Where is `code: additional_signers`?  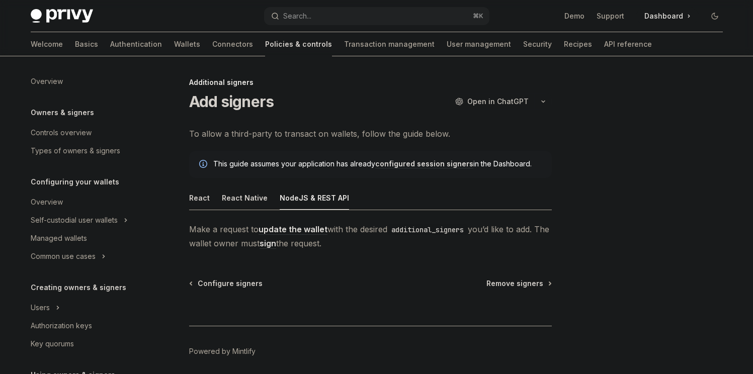
code: additional_signers is located at coordinates (428, 230).